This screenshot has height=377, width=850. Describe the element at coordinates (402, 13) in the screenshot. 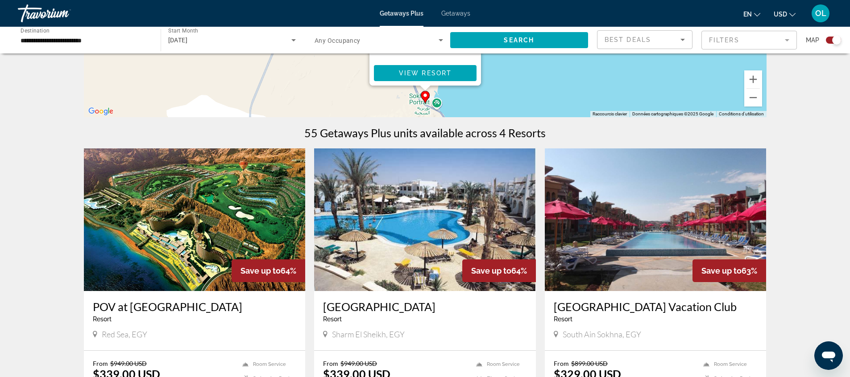

I see `a: Getaways Plus` at that location.